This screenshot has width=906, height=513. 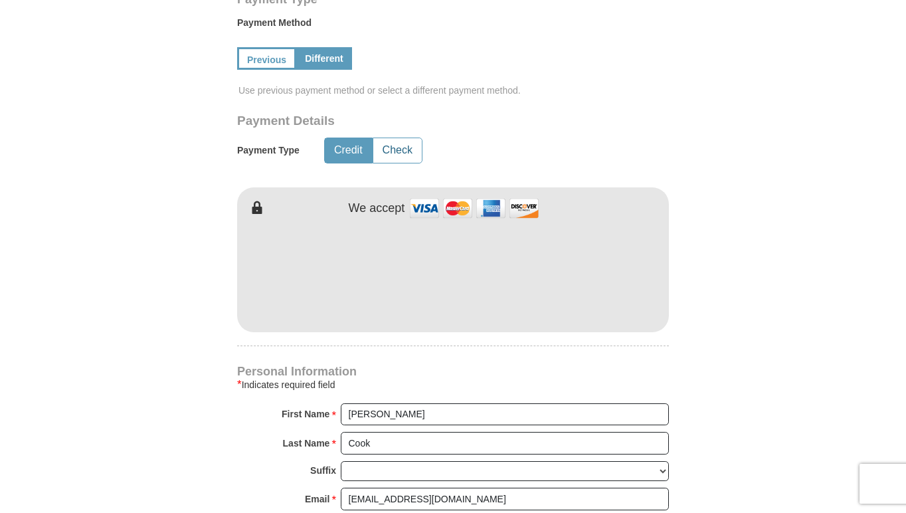 What do you see at coordinates (407, 121) in the screenshot?
I see `h3: Payment Details` at bounding box center [407, 121].